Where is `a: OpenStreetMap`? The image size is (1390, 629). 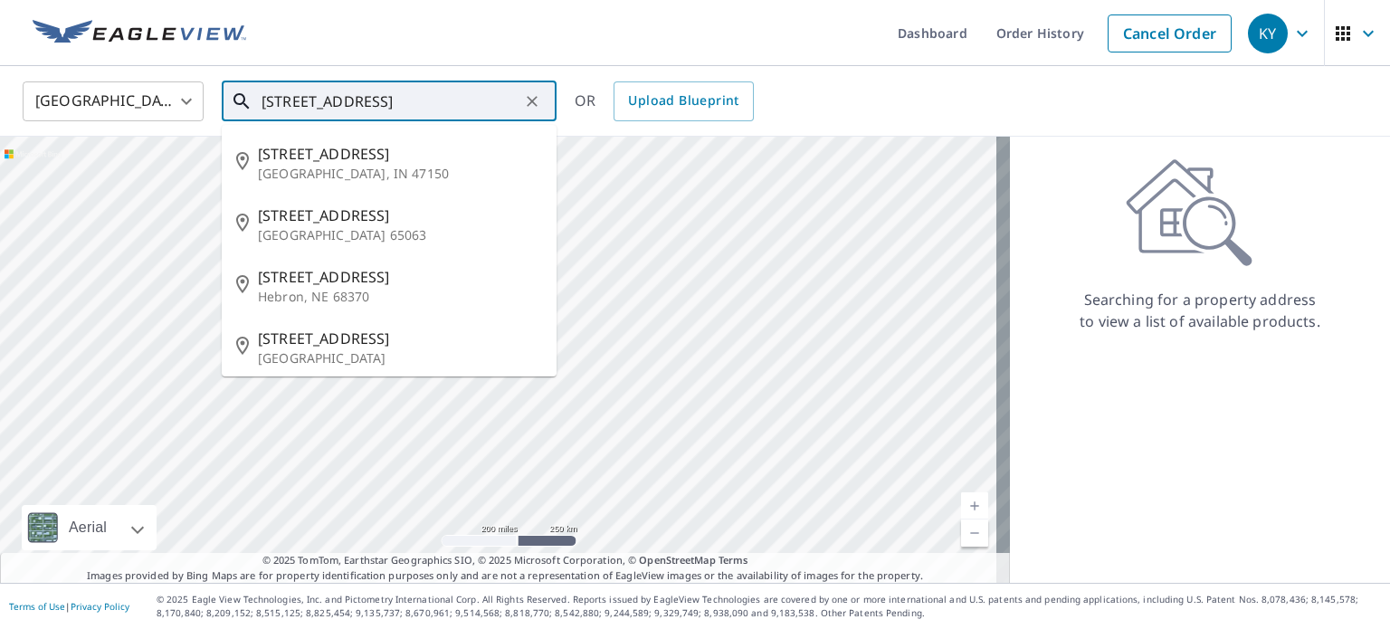
a: OpenStreetMap is located at coordinates (677, 559).